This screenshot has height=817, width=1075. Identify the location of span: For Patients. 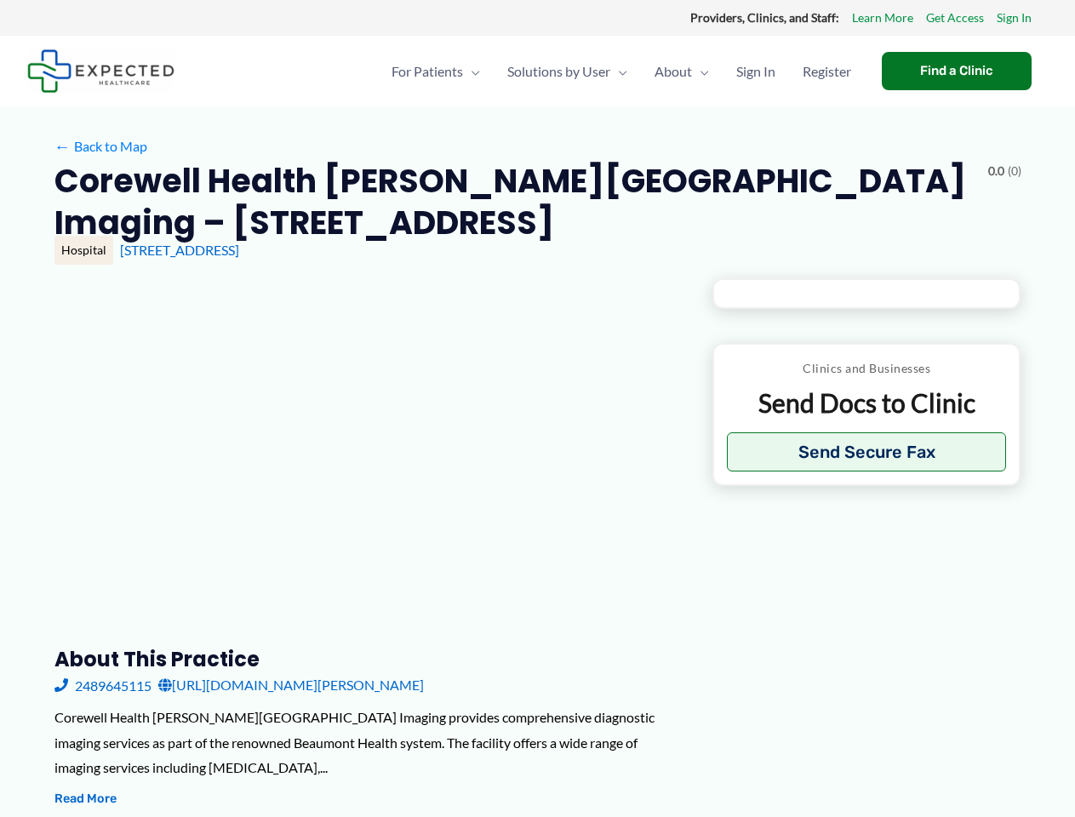
(427, 71).